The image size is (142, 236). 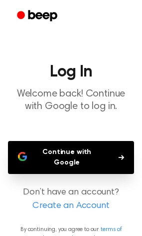 What do you see at coordinates (71, 206) in the screenshot?
I see `a: Create an Account` at bounding box center [71, 206].